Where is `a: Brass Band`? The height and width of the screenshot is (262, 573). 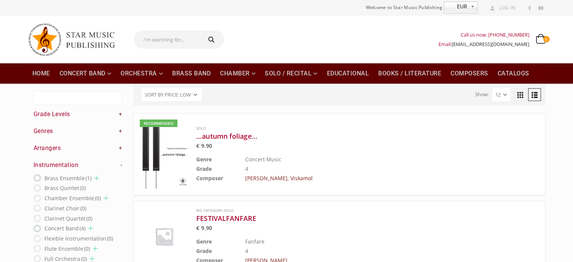
a: Brass Band is located at coordinates (191, 73).